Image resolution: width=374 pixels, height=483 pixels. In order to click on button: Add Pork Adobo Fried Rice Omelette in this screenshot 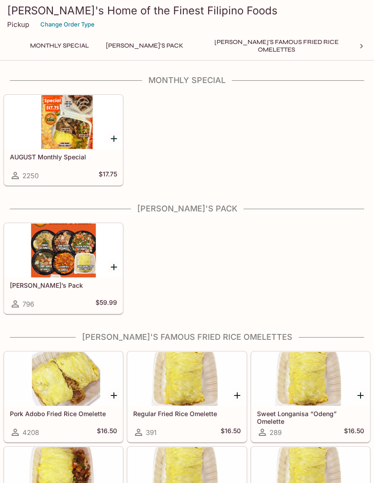, I will do `click(114, 395)`.